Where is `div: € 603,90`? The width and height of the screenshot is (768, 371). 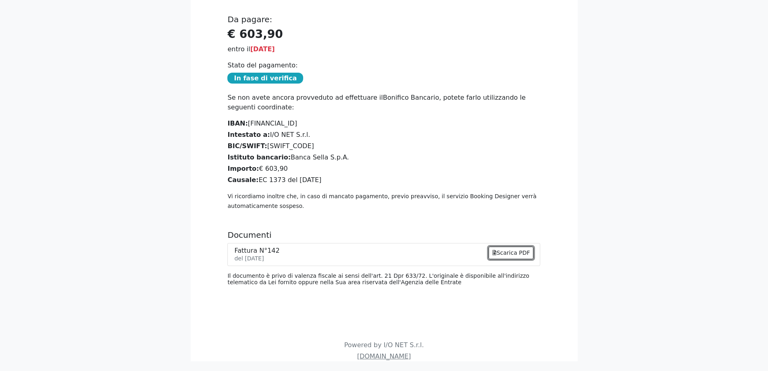
div: € 603,90 is located at coordinates (384, 169).